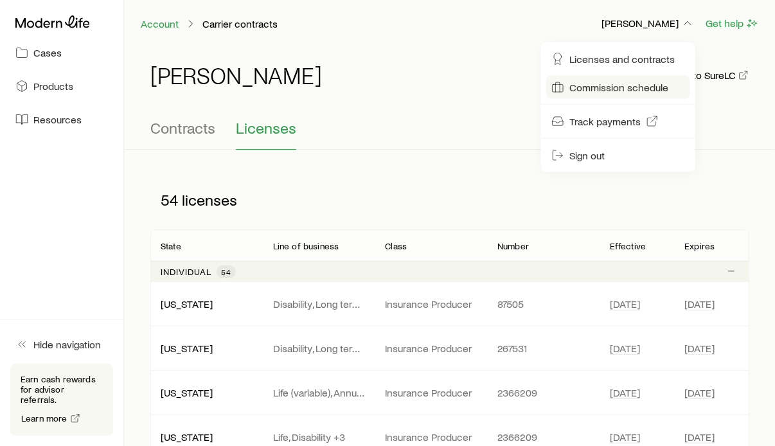  I want to click on span: licenses, so click(210, 200).